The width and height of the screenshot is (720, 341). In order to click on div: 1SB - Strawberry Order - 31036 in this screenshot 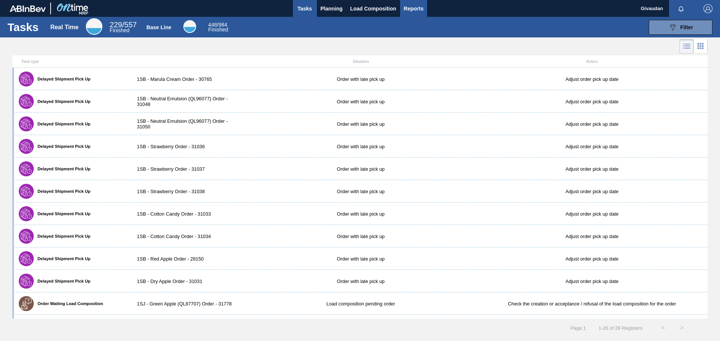, I will do `click(187, 147)`.